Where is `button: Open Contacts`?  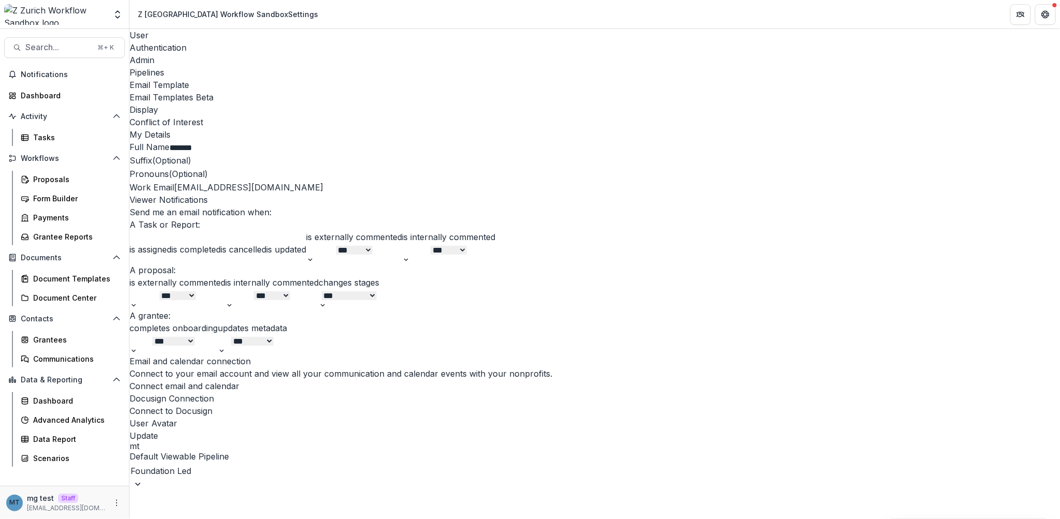 button: Open Contacts is located at coordinates (64, 319).